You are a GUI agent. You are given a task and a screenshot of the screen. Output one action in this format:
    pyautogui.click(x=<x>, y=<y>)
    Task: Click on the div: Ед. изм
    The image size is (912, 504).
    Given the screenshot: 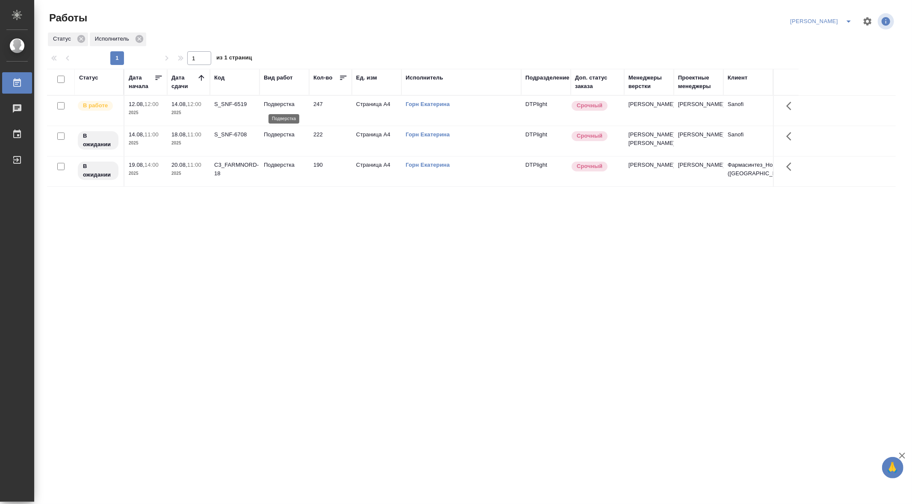 What is the action you would take?
    pyautogui.click(x=366, y=78)
    